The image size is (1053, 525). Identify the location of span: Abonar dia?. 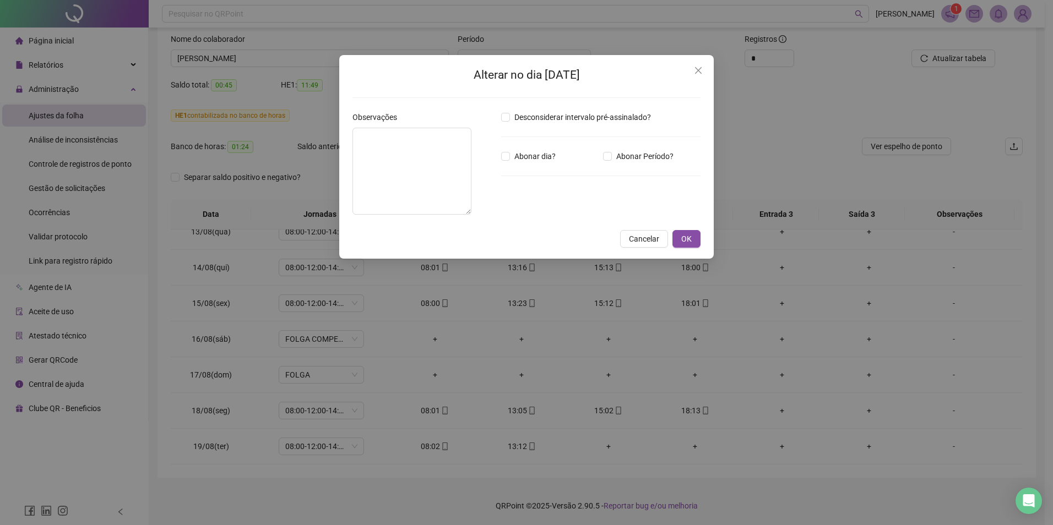
(535, 156).